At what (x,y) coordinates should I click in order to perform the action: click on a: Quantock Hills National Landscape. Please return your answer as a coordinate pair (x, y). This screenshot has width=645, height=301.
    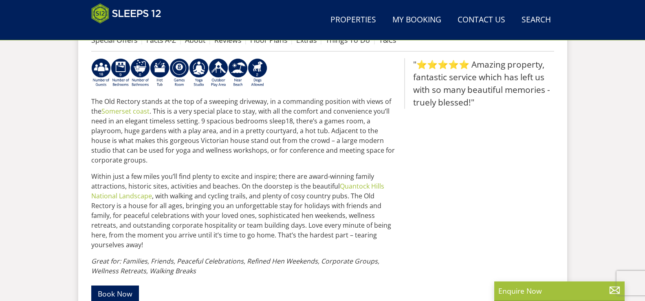
    Looking at the image, I should click on (238, 191).